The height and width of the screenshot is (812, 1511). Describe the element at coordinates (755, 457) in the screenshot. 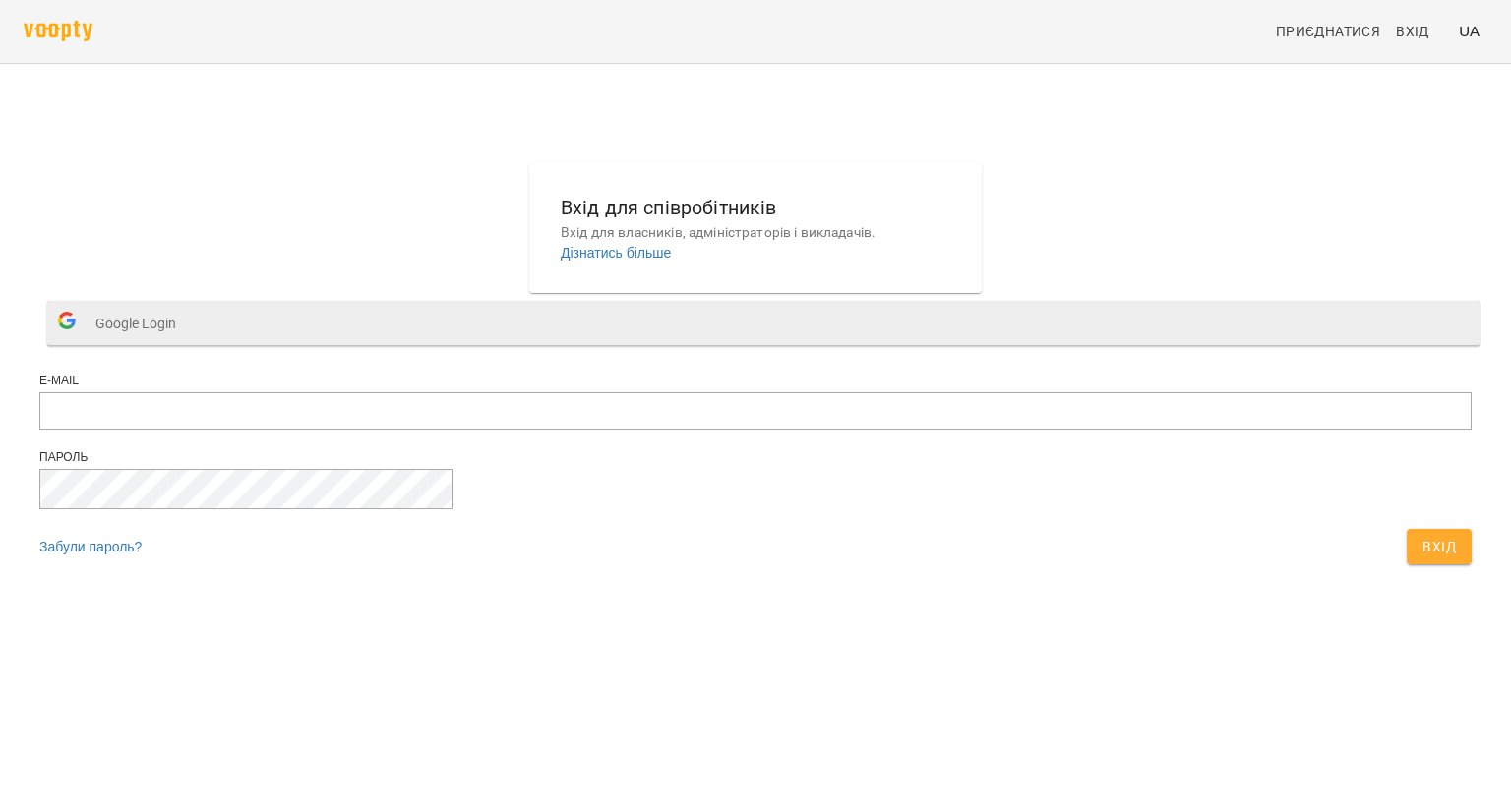

I see `div: Пароль` at that location.